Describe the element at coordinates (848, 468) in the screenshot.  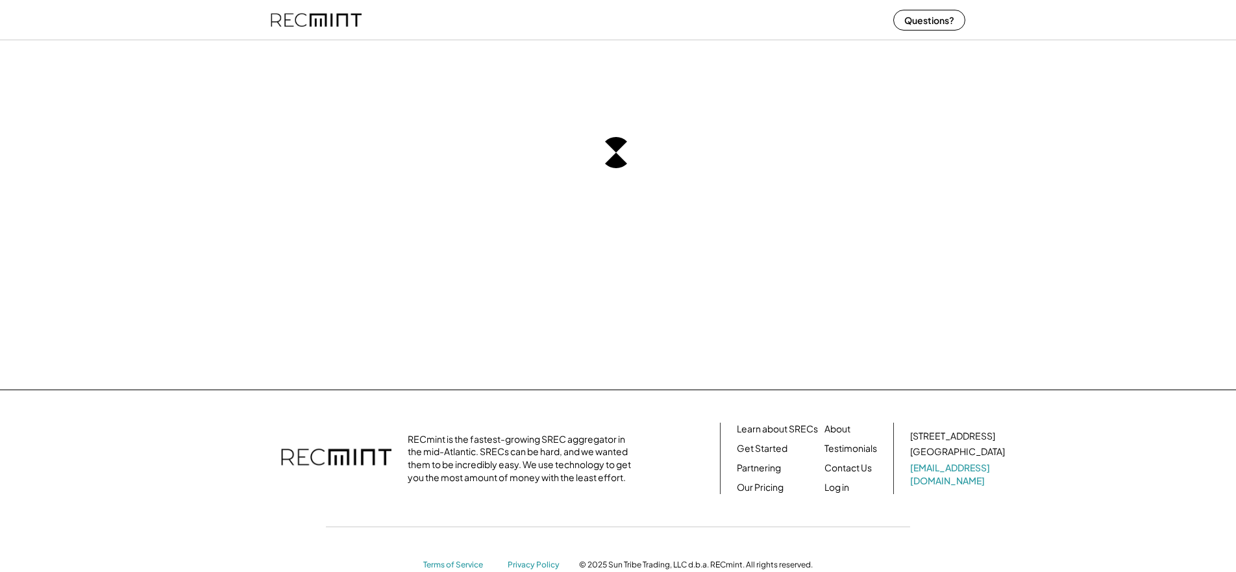
I see `a: Contact Us` at that location.